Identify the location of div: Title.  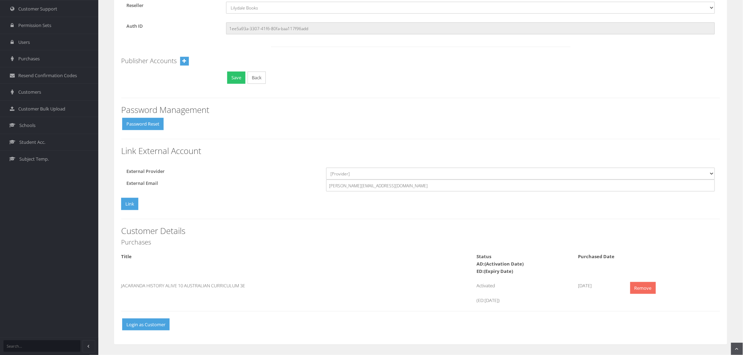
(243, 257).